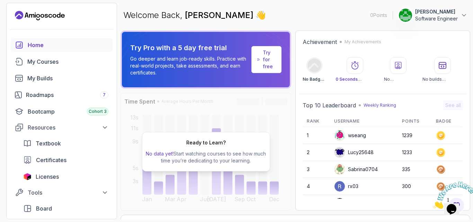  What do you see at coordinates (68, 193) in the screenshot?
I see `div: Tools` at bounding box center [68, 193].